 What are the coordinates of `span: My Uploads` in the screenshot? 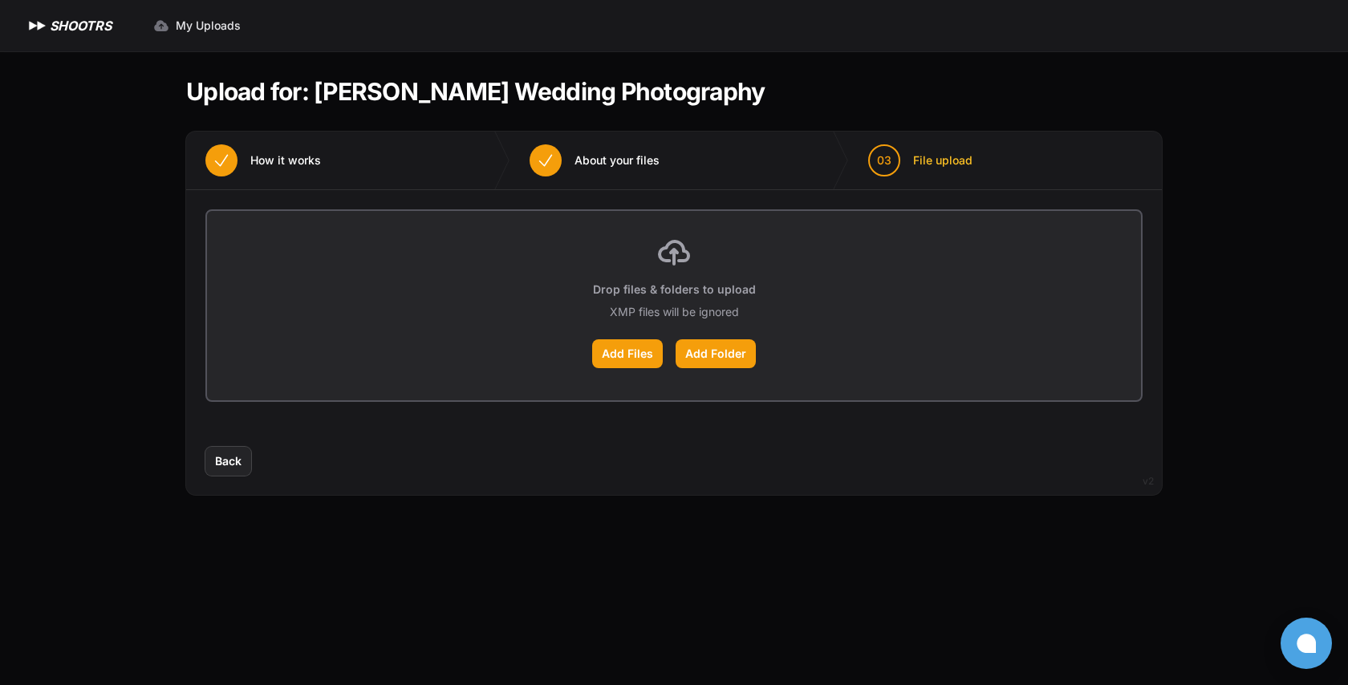 It's located at (208, 26).